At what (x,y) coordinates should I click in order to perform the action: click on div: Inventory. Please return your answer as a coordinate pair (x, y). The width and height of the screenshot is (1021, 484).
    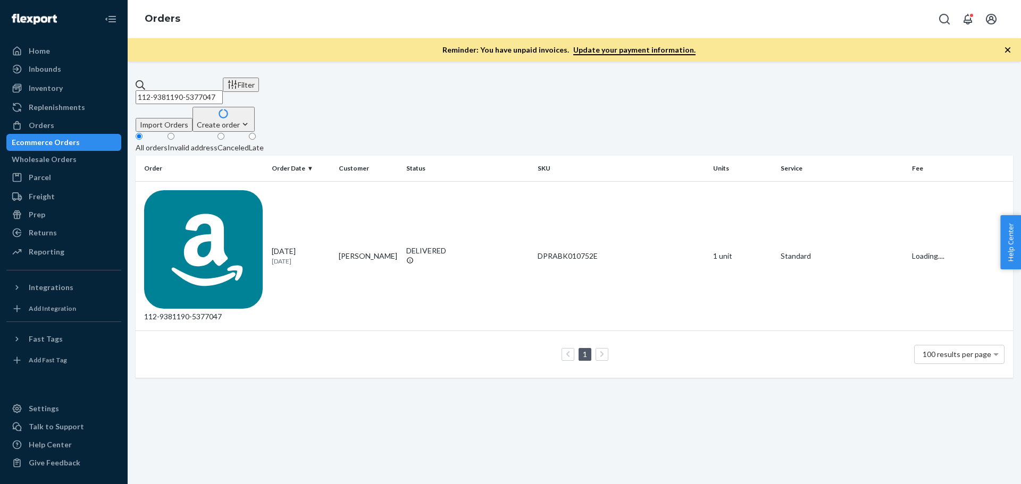
    Looking at the image, I should click on (46, 88).